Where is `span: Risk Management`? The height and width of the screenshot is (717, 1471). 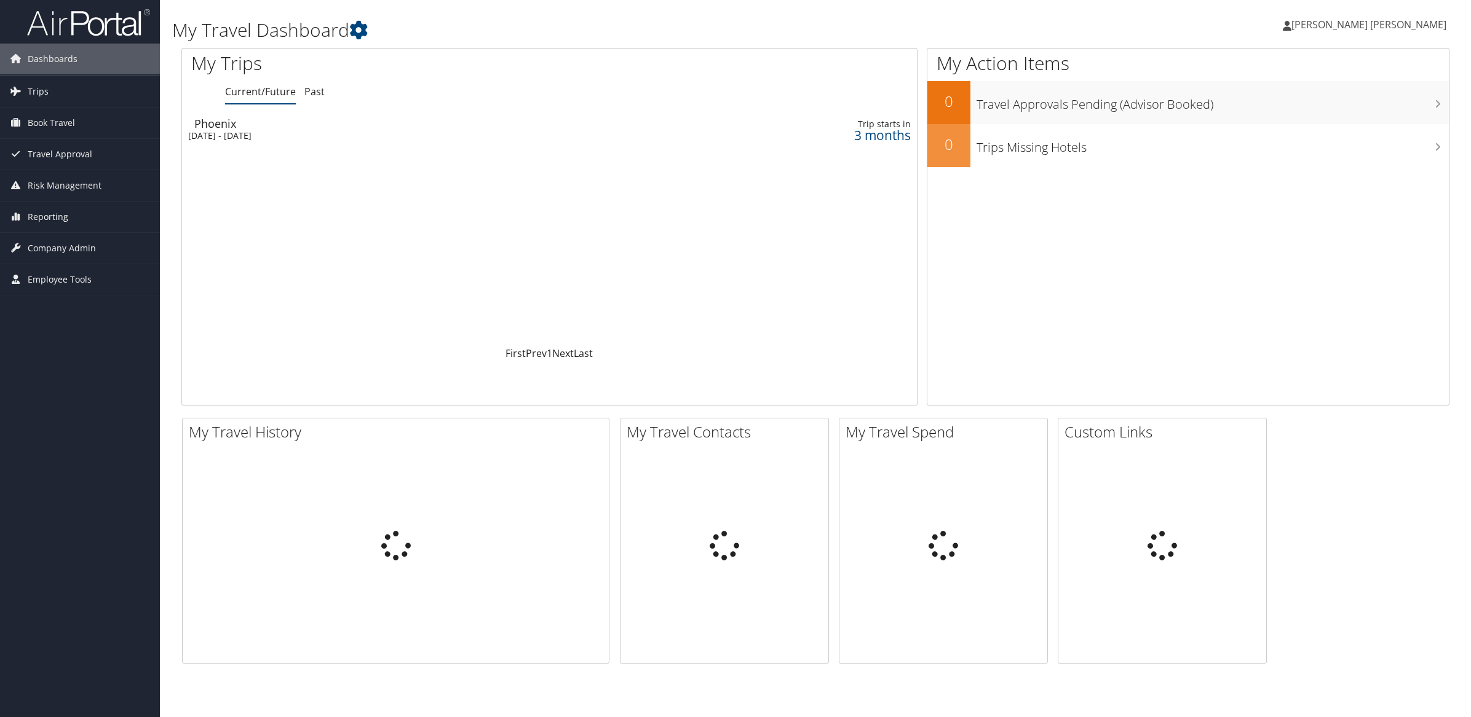 span: Risk Management is located at coordinates (65, 186).